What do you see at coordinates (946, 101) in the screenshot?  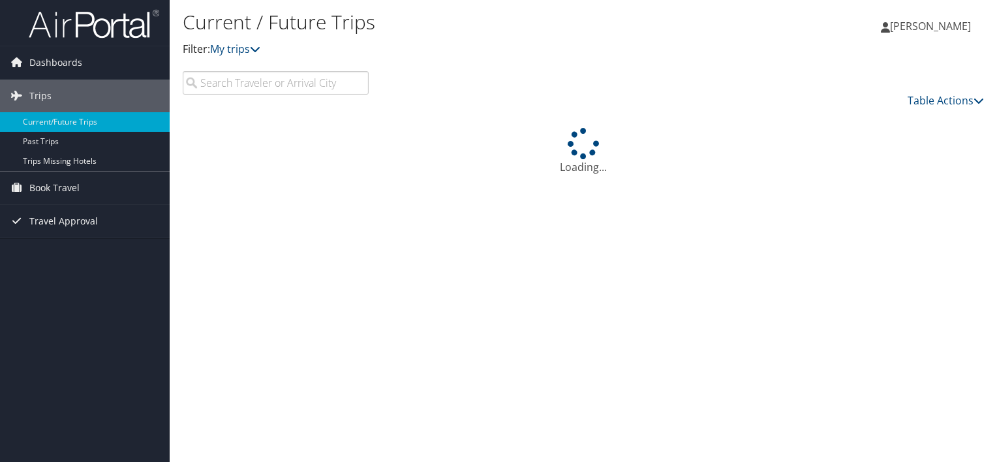 I see `a: Table Actions` at bounding box center [946, 101].